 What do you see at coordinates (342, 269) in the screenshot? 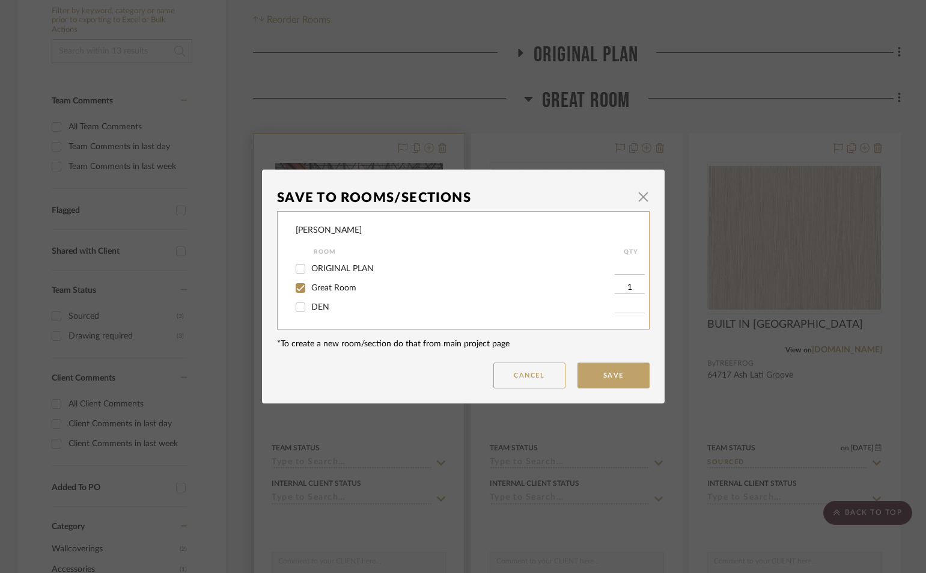
I see `span: ORIGINAL PLAN` at bounding box center [342, 269].